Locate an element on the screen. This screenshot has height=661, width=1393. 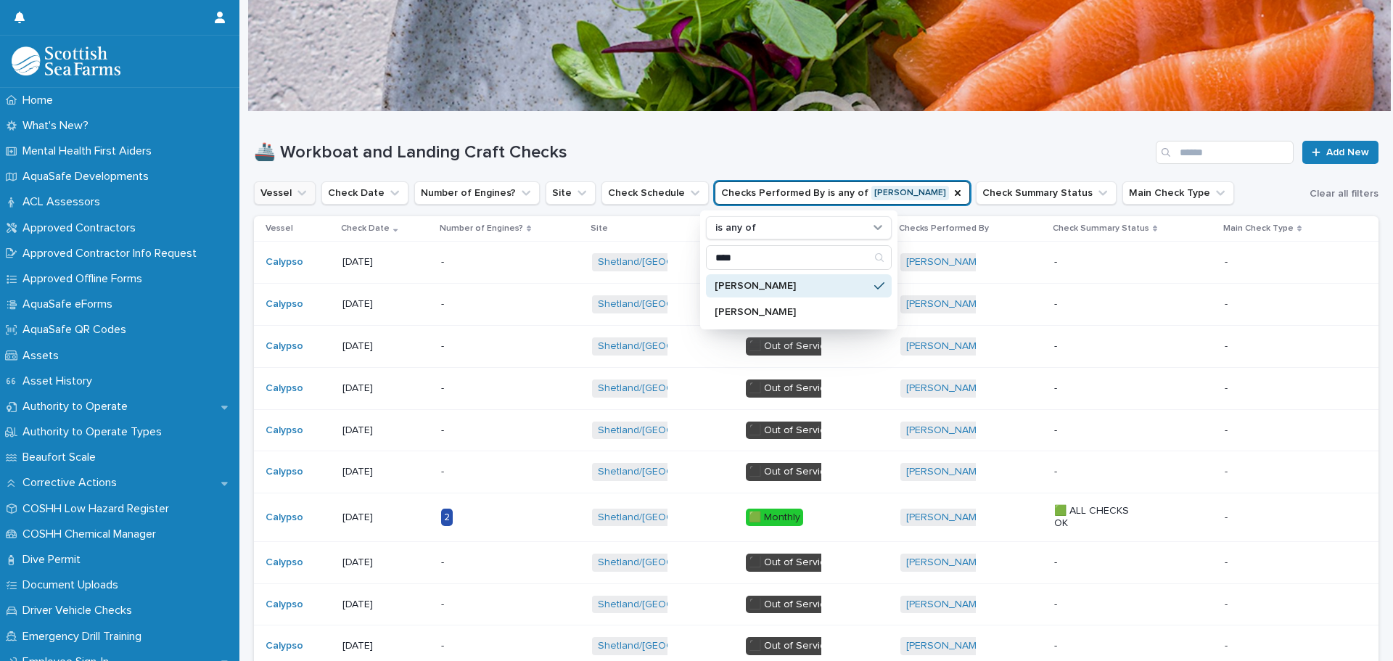
button: Check Schedule is located at coordinates (655, 193).